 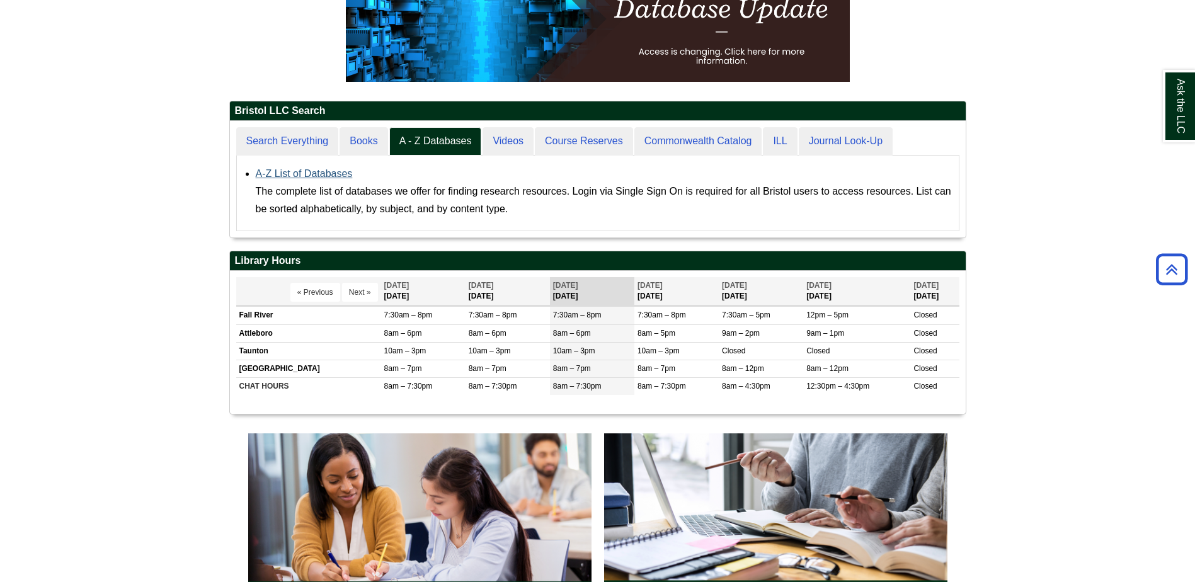 I want to click on a: Course Reserves, so click(x=584, y=141).